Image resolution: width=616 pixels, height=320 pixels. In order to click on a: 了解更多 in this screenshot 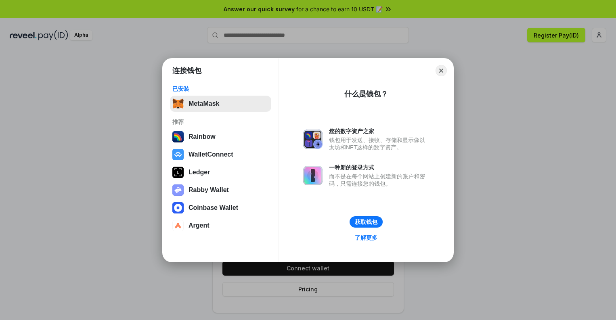, I will do `click(366, 238)`.